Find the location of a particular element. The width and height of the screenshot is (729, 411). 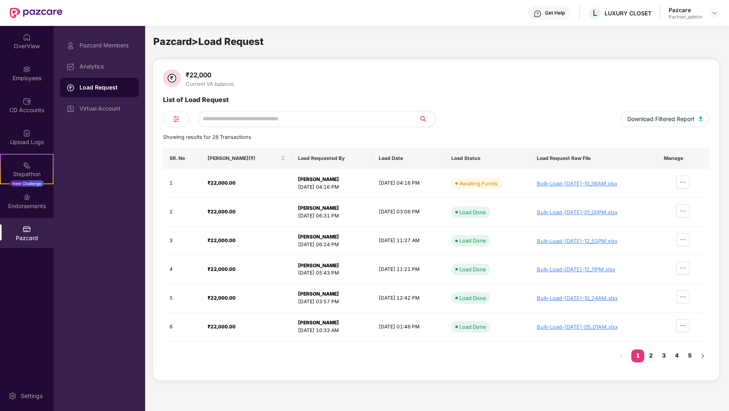

img: svg+xml;base64,PHN2ZyBpZD0iQ0RfQWNjb3VudHMiIGRhdGEtbmFtZT0iQ0QgQWNjb3VudHMiIHhtbG5zPSJodHRwOi8vd3... is located at coordinates (27, 101).